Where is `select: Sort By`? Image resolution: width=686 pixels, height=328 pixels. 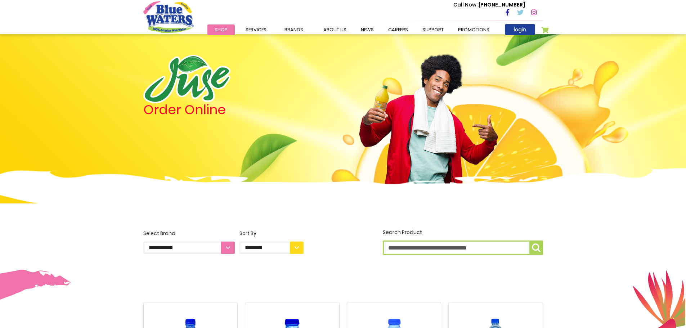
select: Sort By is located at coordinates (271, 248).